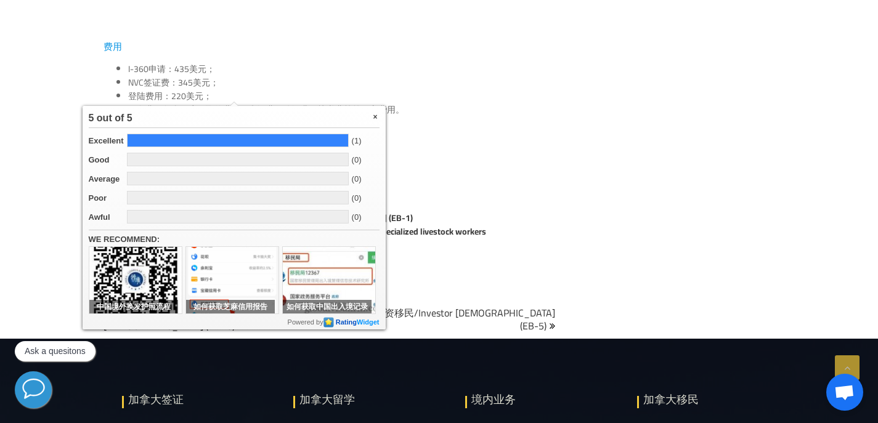 This screenshot has width=878, height=423. Describe the element at coordinates (327, 307) in the screenshot. I see `span: 如何获取中国出入境记录` at that location.